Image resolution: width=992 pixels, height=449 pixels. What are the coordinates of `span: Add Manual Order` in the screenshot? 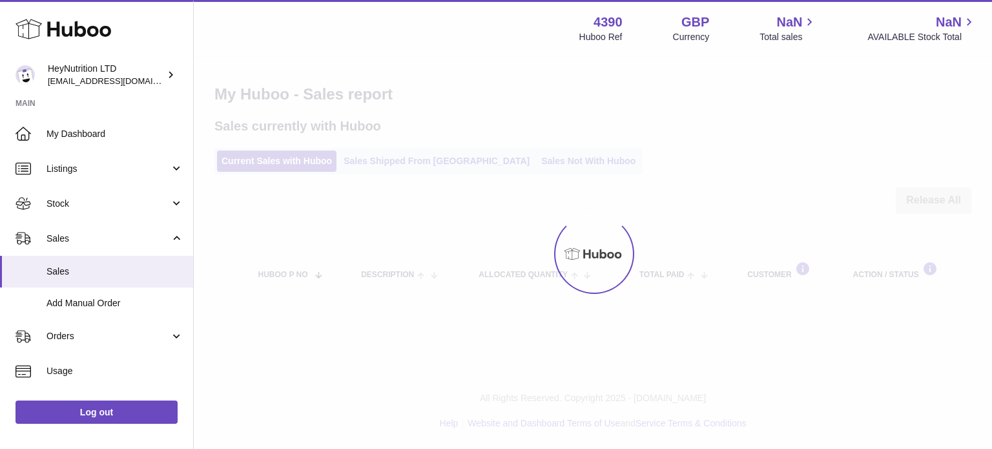 It's located at (115, 303).